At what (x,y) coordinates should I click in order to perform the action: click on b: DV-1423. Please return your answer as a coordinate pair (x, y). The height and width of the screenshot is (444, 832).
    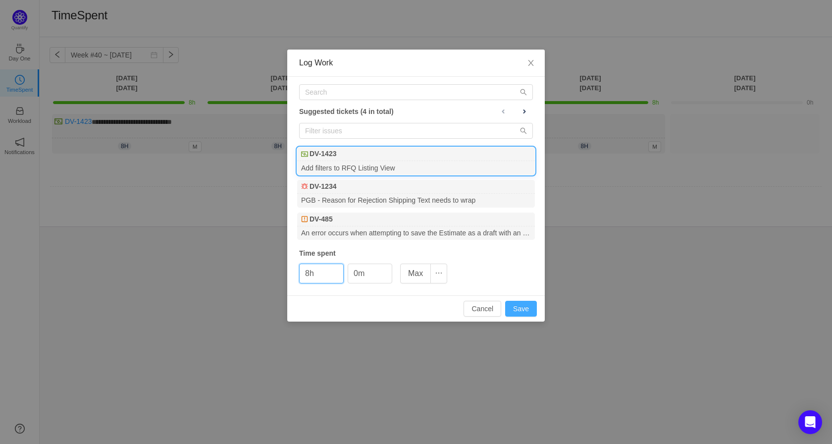
    Looking at the image, I should click on (323, 154).